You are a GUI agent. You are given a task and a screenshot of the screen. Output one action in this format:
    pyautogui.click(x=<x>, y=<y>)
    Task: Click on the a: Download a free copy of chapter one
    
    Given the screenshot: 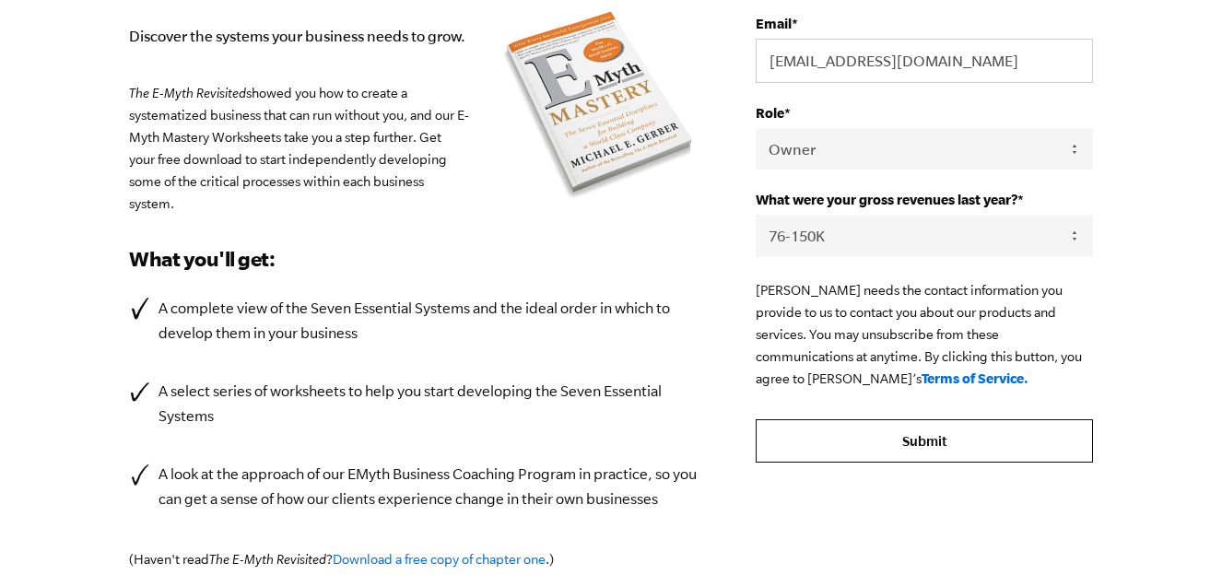 What is the action you would take?
    pyautogui.click(x=439, y=559)
    